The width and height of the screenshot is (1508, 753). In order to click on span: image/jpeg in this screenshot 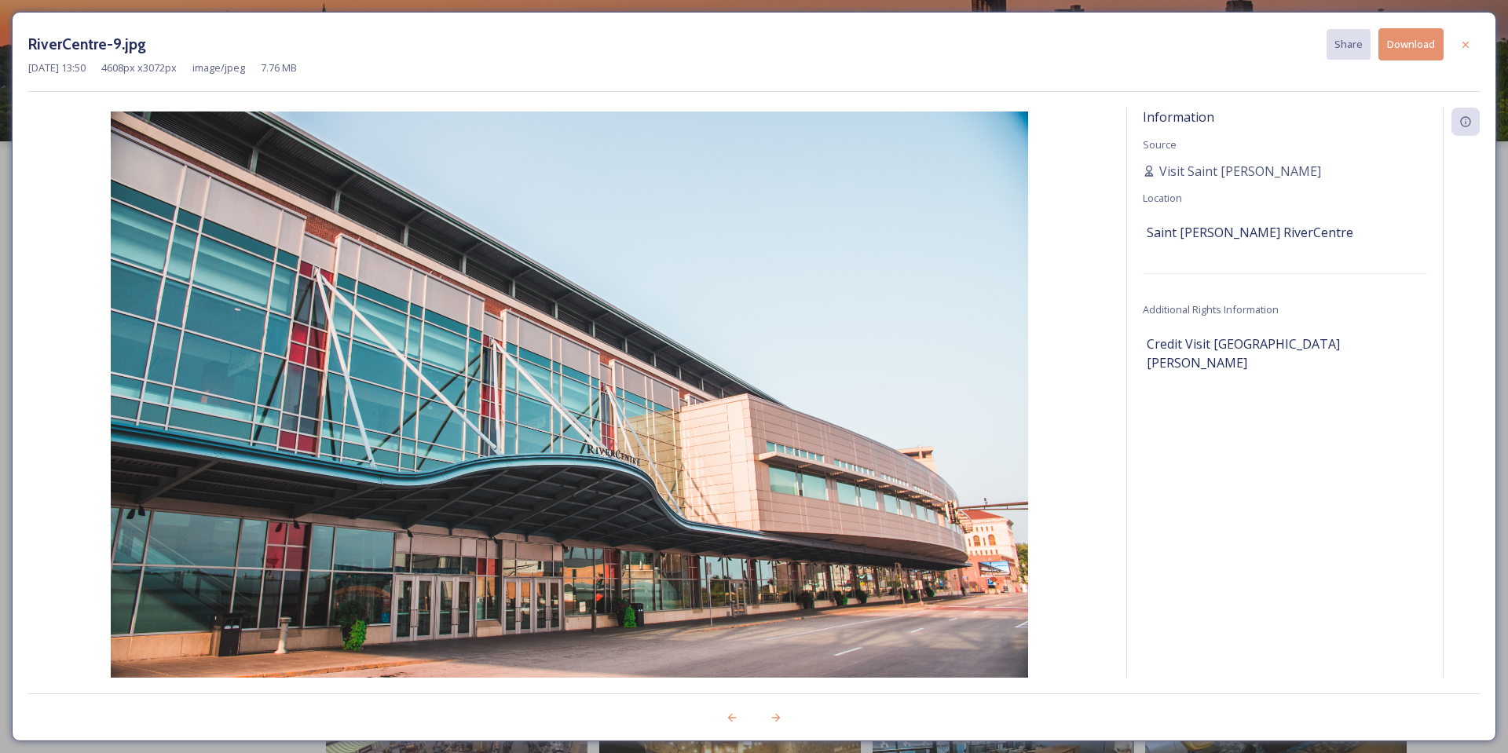, I will do `click(218, 68)`.